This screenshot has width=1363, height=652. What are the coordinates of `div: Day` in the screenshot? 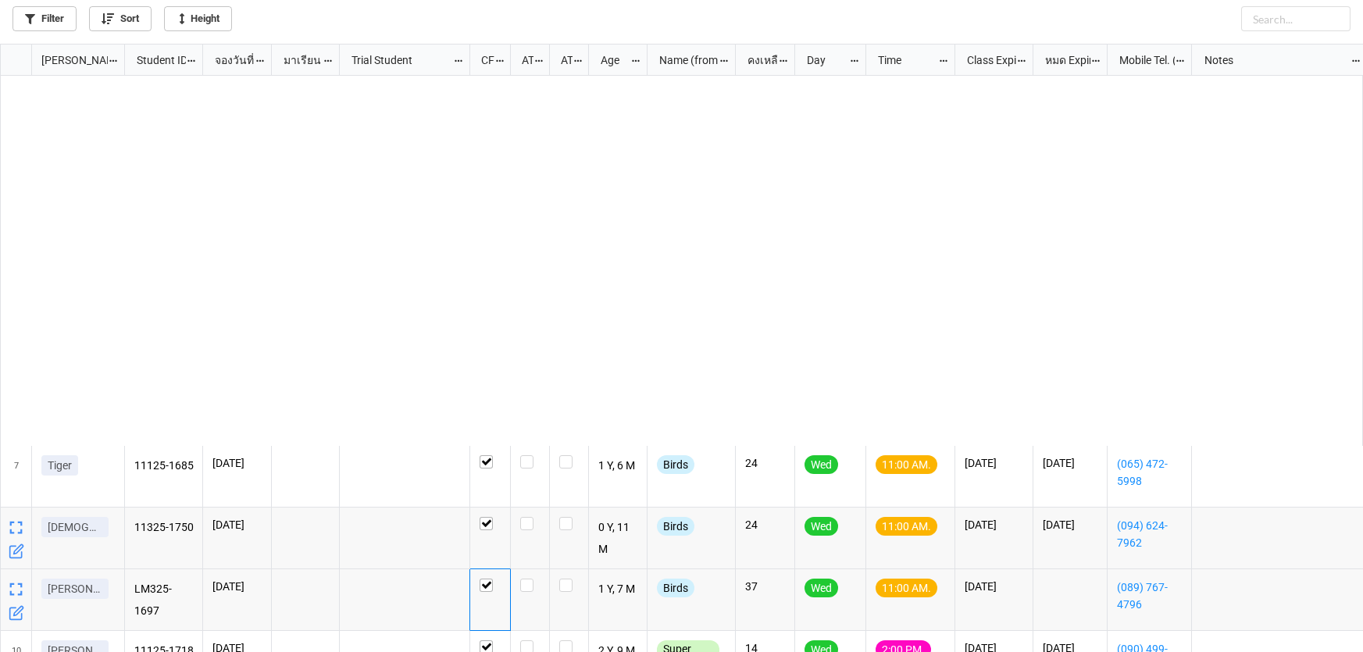 It's located at (823, 60).